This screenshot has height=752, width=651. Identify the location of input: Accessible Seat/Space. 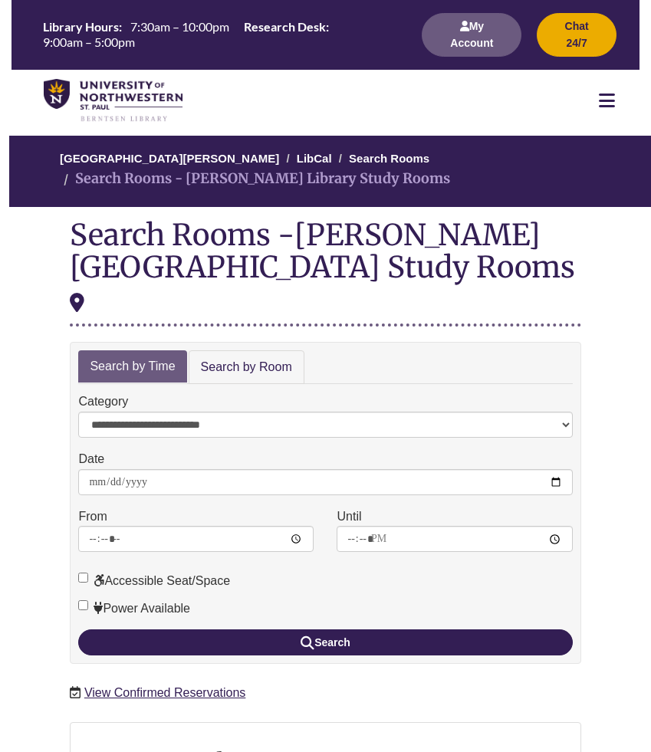
(83, 577).